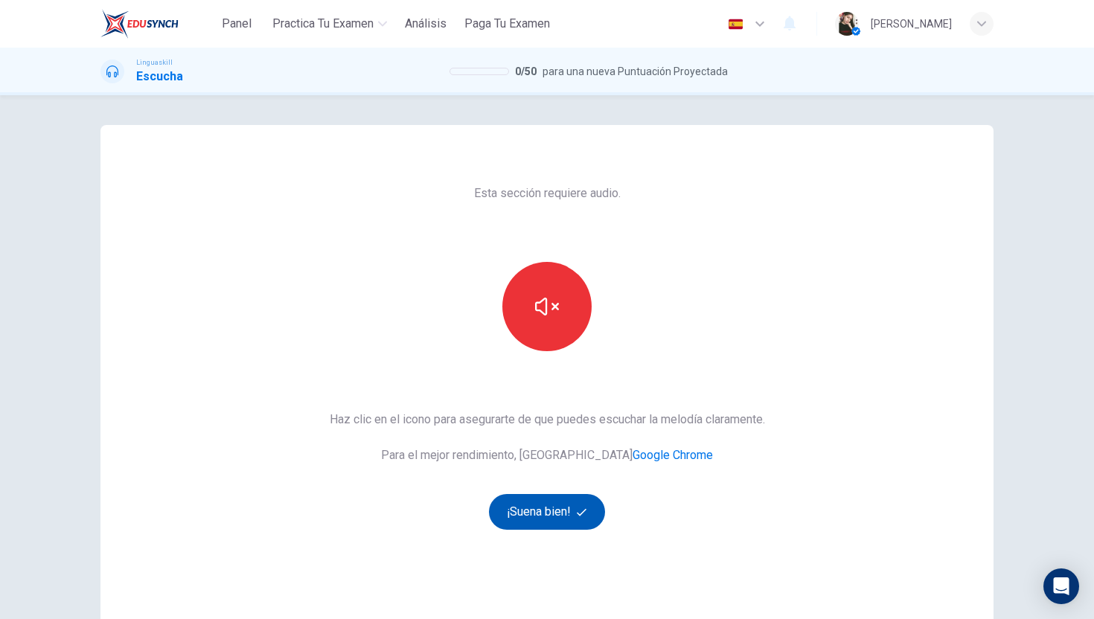 The image size is (1094, 619). What do you see at coordinates (672, 455) in the screenshot?
I see `a: Google Chrome` at bounding box center [672, 455].